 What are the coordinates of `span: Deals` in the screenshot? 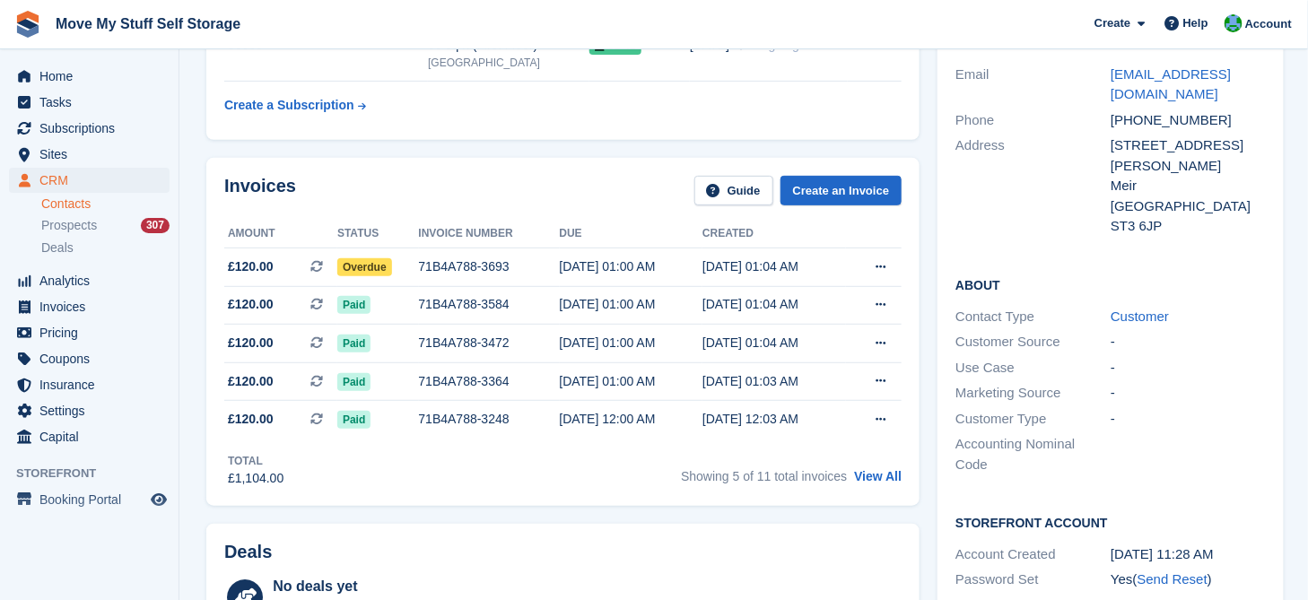 It's located at (57, 248).